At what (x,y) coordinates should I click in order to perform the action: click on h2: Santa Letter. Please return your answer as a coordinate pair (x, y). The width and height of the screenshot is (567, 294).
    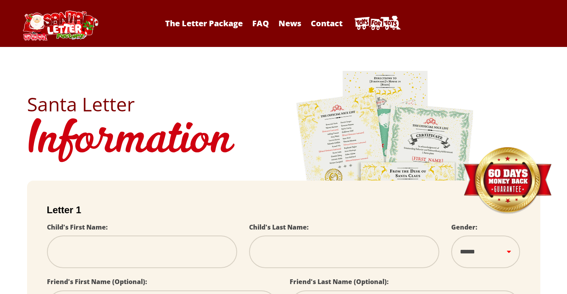
    Looking at the image, I should click on (284, 104).